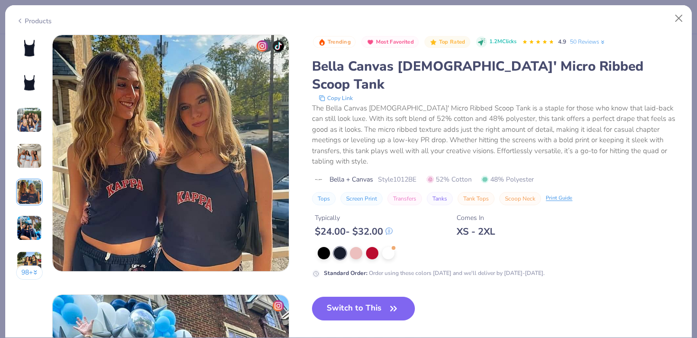 This screenshot has width=697, height=338. I want to click on img: Top Rated sort, so click(433, 42).